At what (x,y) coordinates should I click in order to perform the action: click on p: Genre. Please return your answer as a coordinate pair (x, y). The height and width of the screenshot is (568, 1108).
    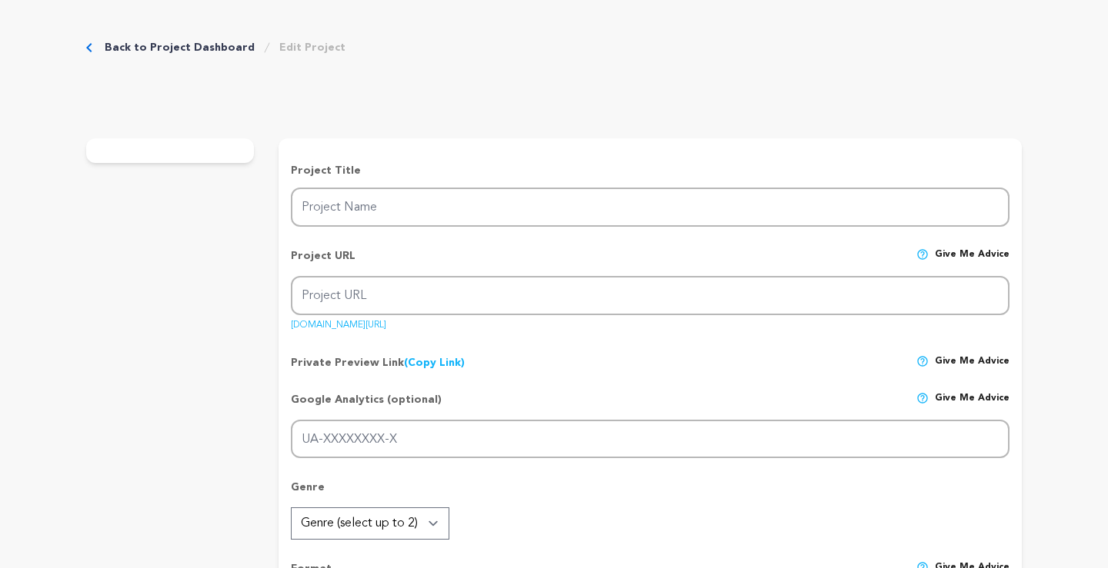
    Looking at the image, I should click on (650, 494).